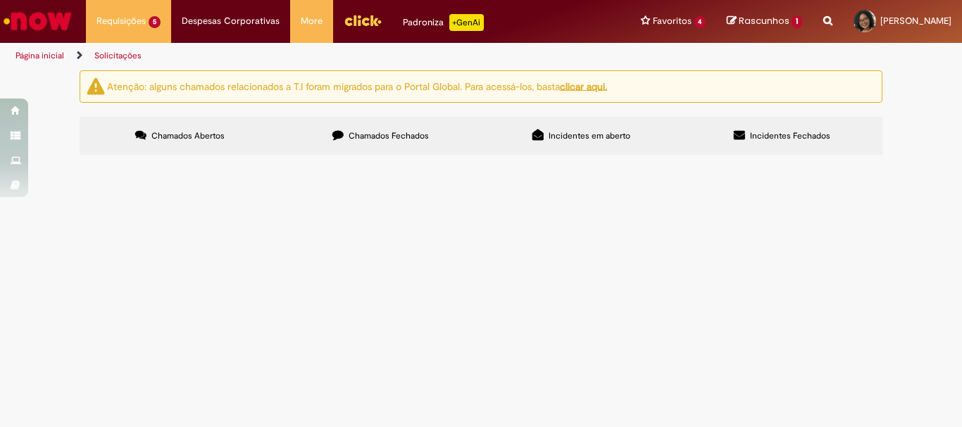  What do you see at coordinates (764, 20) in the screenshot?
I see `span: Rascunhos` at bounding box center [764, 20].